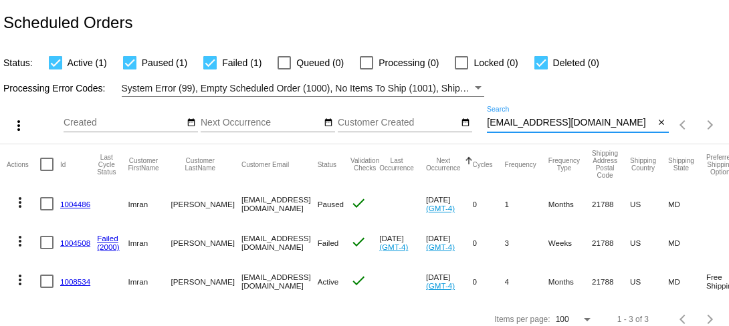 The image size is (729, 326). Describe the element at coordinates (54, 88) in the screenshot. I see `span: Processing Error Codes:` at that location.